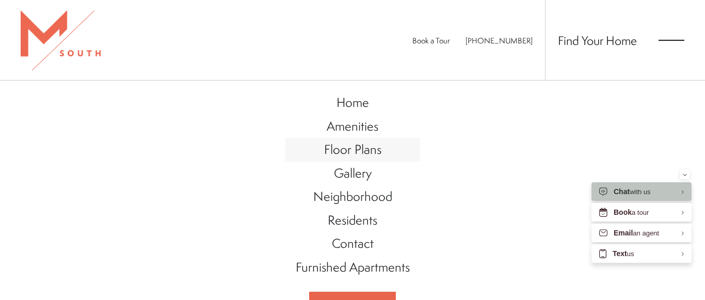 The image size is (705, 300). Describe the element at coordinates (431, 40) in the screenshot. I see `a: Book a Tour` at that location.